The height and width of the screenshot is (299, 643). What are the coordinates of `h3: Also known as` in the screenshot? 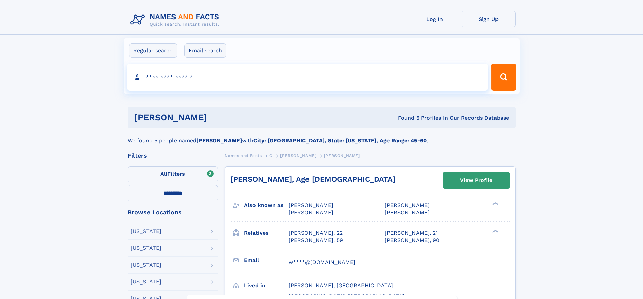 It's located at (266, 205).